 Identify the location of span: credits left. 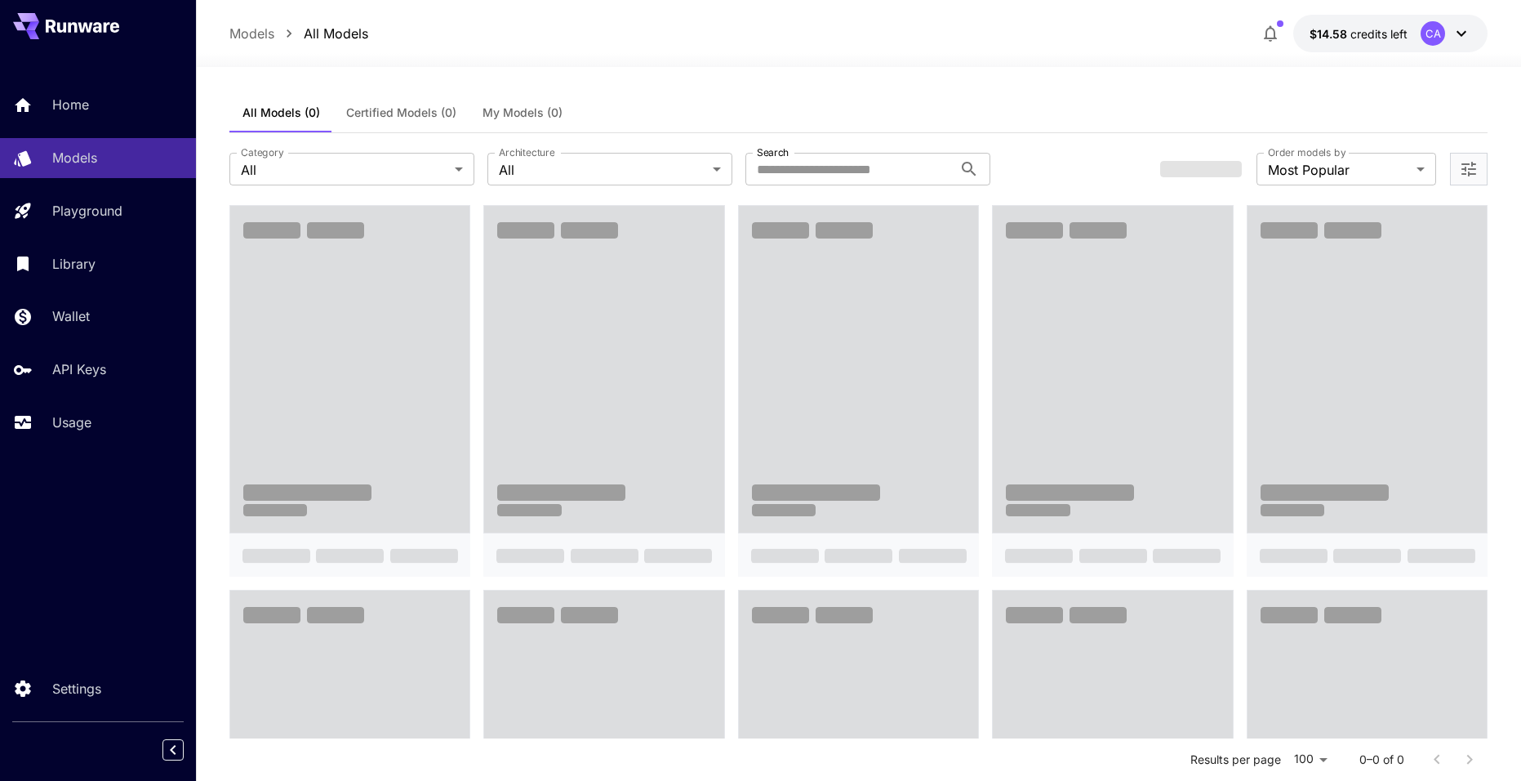
(1379, 33).